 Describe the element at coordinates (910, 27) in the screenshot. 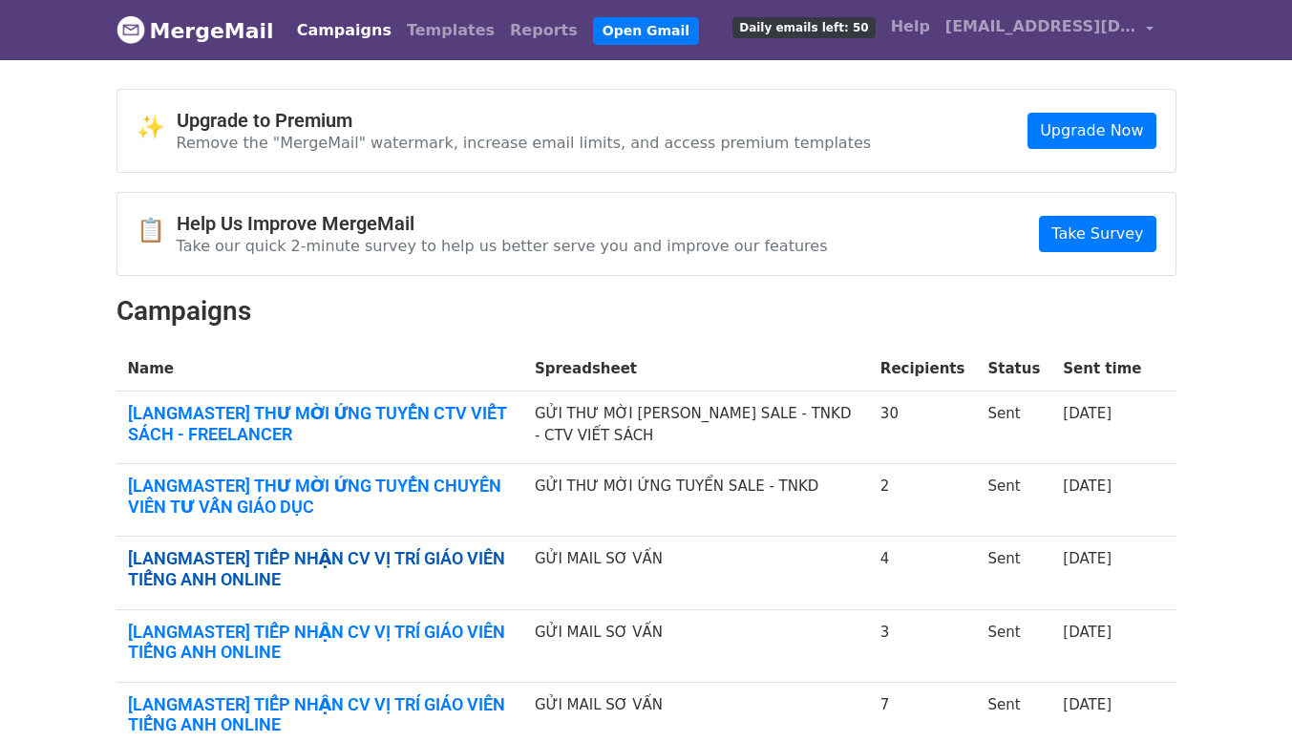

I see `a: Help` at that location.